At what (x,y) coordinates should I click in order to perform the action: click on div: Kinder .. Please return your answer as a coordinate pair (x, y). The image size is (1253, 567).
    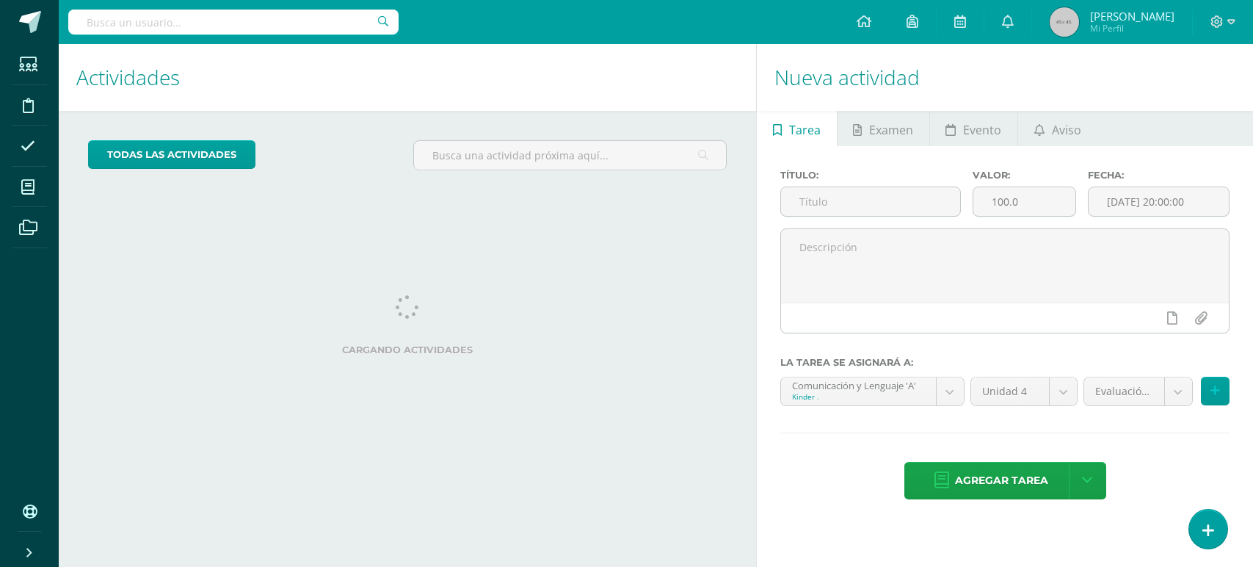
    Looking at the image, I should click on (858, 396).